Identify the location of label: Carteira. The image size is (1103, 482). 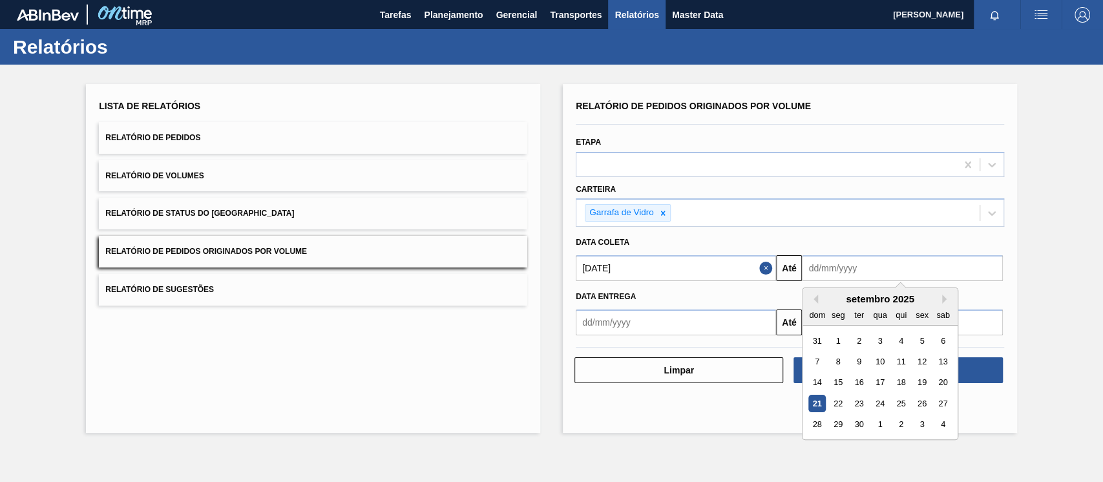
(596, 189).